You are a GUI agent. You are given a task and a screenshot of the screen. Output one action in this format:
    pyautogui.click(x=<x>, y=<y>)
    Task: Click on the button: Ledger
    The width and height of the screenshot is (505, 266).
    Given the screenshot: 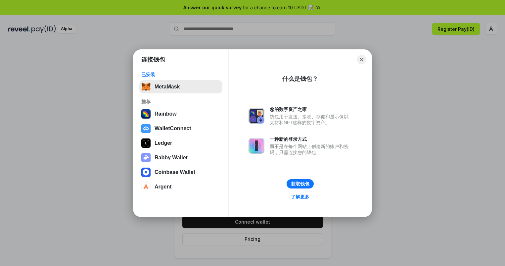 What is the action you would take?
    pyautogui.click(x=181, y=143)
    